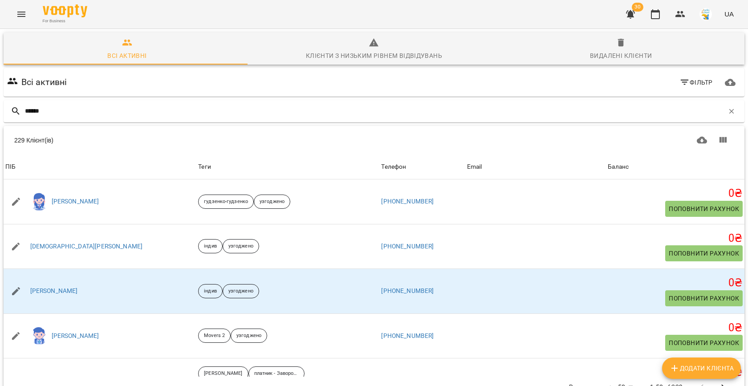 The image size is (748, 386). What do you see at coordinates (394, 167) in the screenshot?
I see `div: Телефон` at bounding box center [394, 167].